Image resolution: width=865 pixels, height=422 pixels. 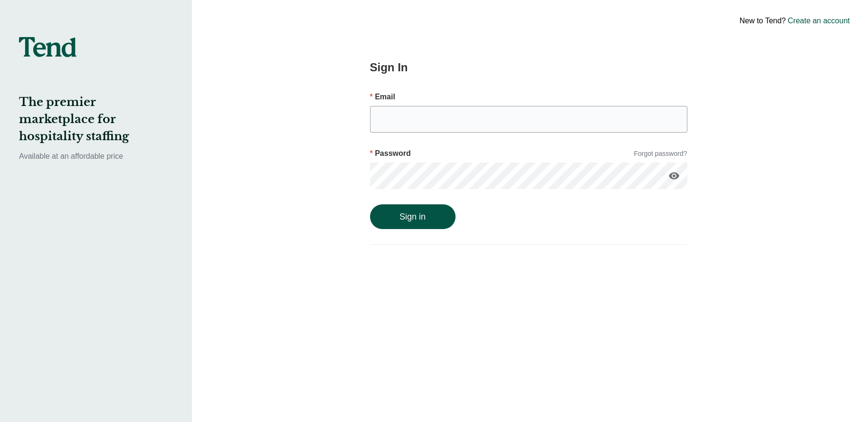 What do you see at coordinates (529, 67) in the screenshot?
I see `h2: Sign In` at bounding box center [529, 67].